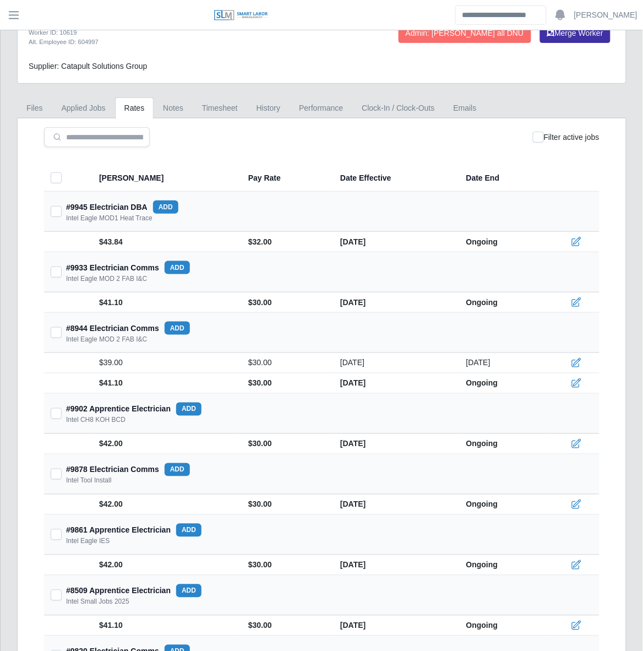 This screenshot has height=651, width=643. Describe the element at coordinates (269, 108) in the screenshot. I see `a: History` at that location.